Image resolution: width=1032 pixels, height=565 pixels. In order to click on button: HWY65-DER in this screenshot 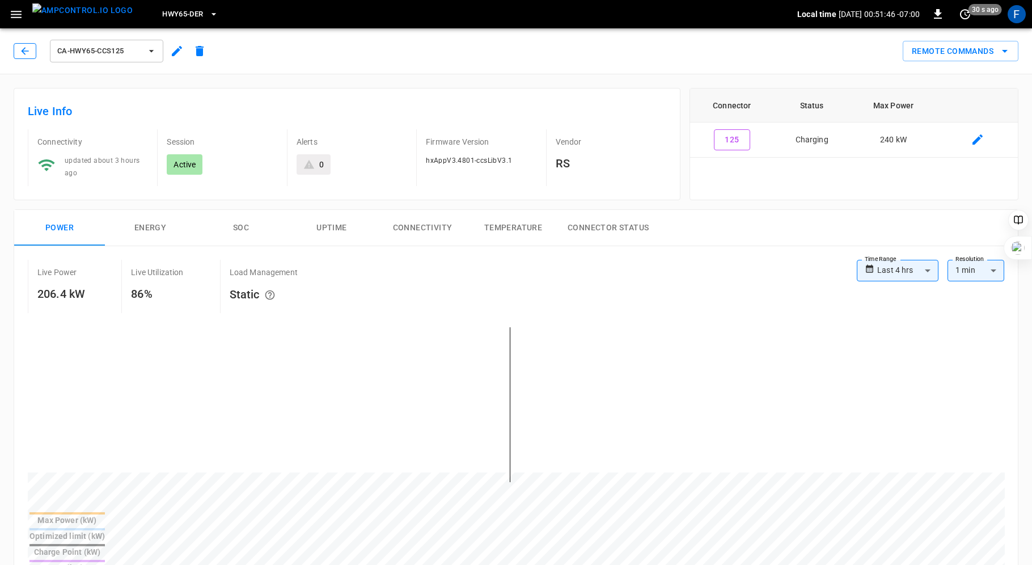, I will do `click(190, 14)`.